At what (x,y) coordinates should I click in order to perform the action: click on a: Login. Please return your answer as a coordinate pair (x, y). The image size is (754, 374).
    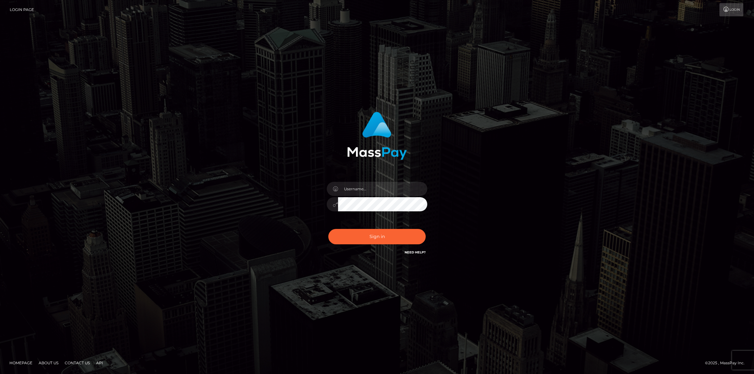
    Looking at the image, I should click on (731, 10).